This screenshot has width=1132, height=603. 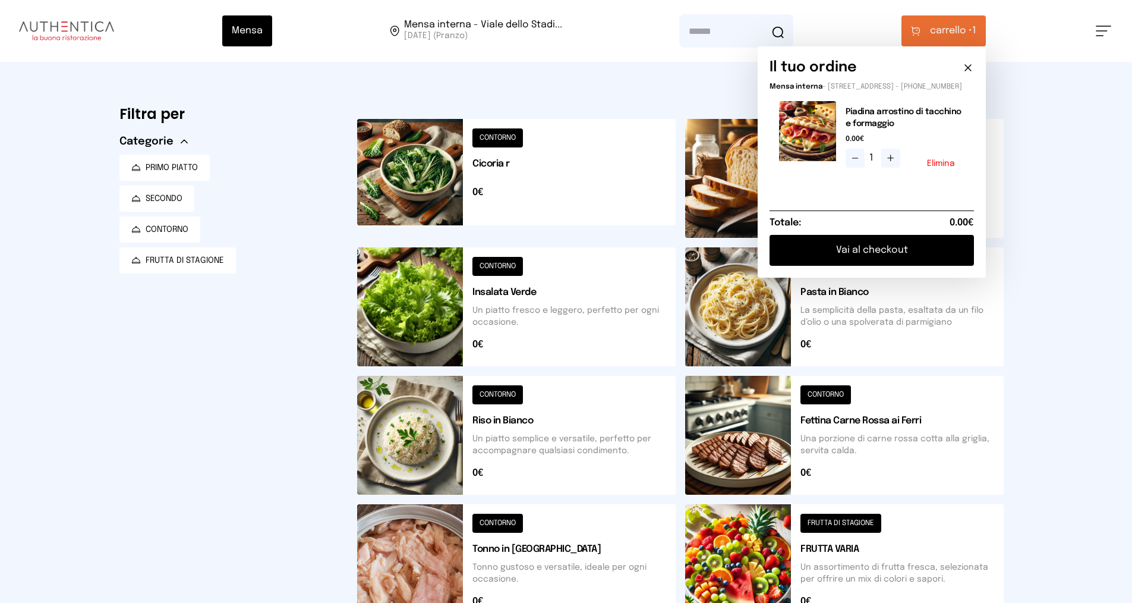 I want to click on h2: Piadina arrostino di tacchino e formaggio, so click(x=905, y=118).